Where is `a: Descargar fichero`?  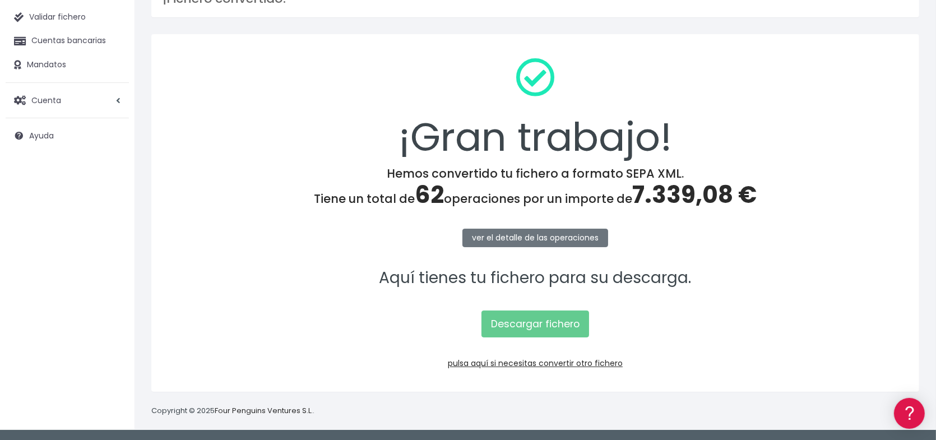
a: Descargar fichero is located at coordinates (535, 324).